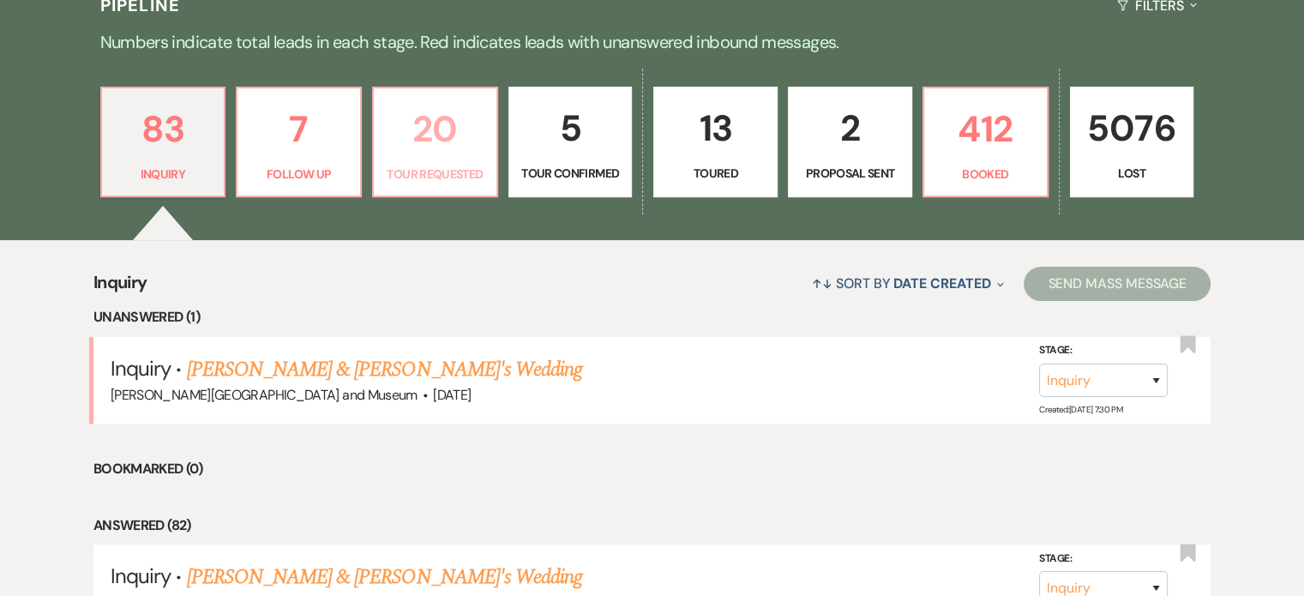 The height and width of the screenshot is (596, 1304). I want to click on p: Follow Up, so click(298, 174).